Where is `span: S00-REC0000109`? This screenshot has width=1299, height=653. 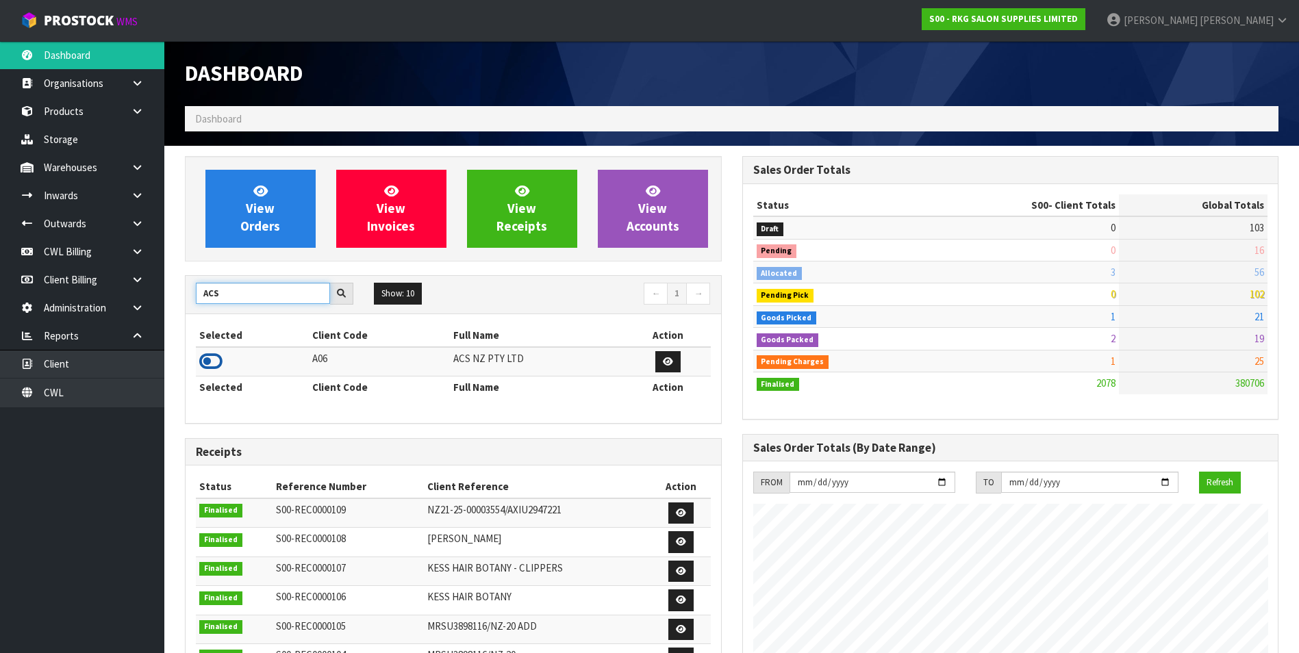 span: S00-REC0000109 is located at coordinates (311, 509).